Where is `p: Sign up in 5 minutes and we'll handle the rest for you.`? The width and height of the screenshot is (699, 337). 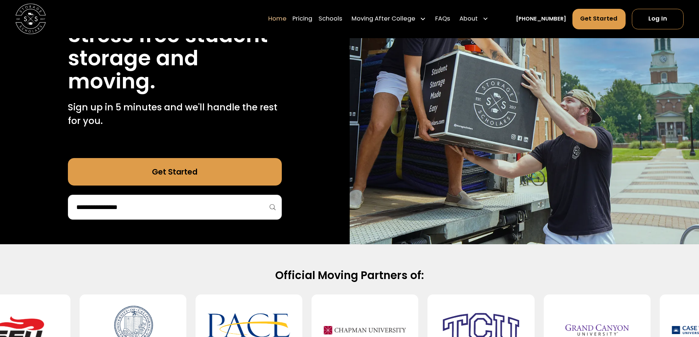
p: Sign up in 5 minutes and we'll handle the rest for you. is located at coordinates (175, 114).